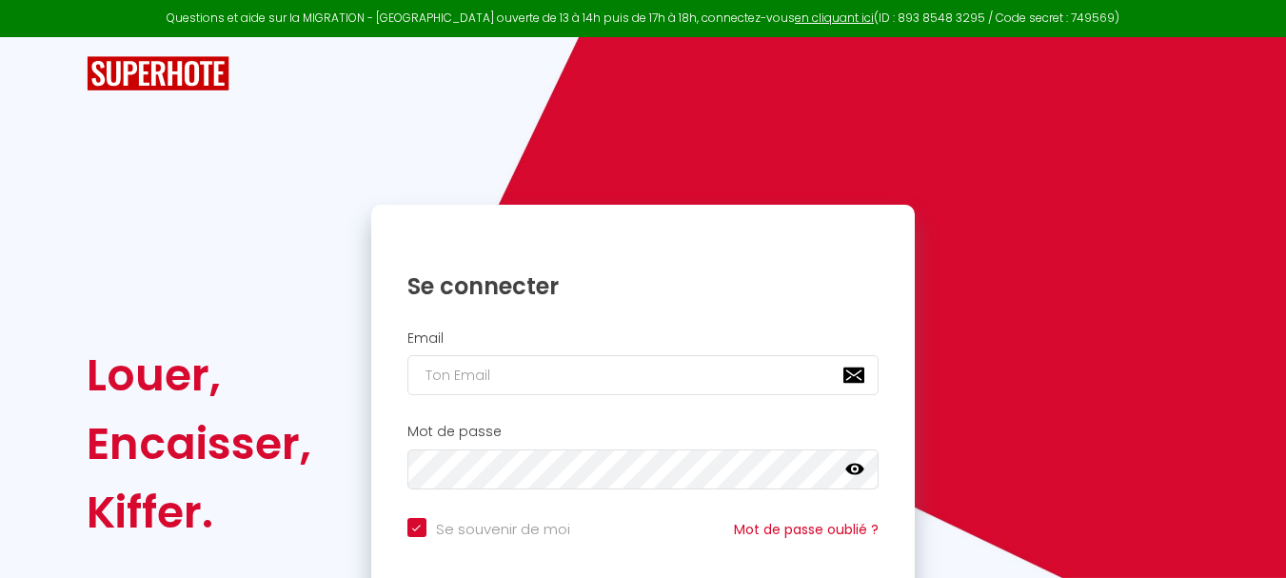 The image size is (1286, 578). Describe the element at coordinates (644, 338) in the screenshot. I see `h2: Email` at that location.